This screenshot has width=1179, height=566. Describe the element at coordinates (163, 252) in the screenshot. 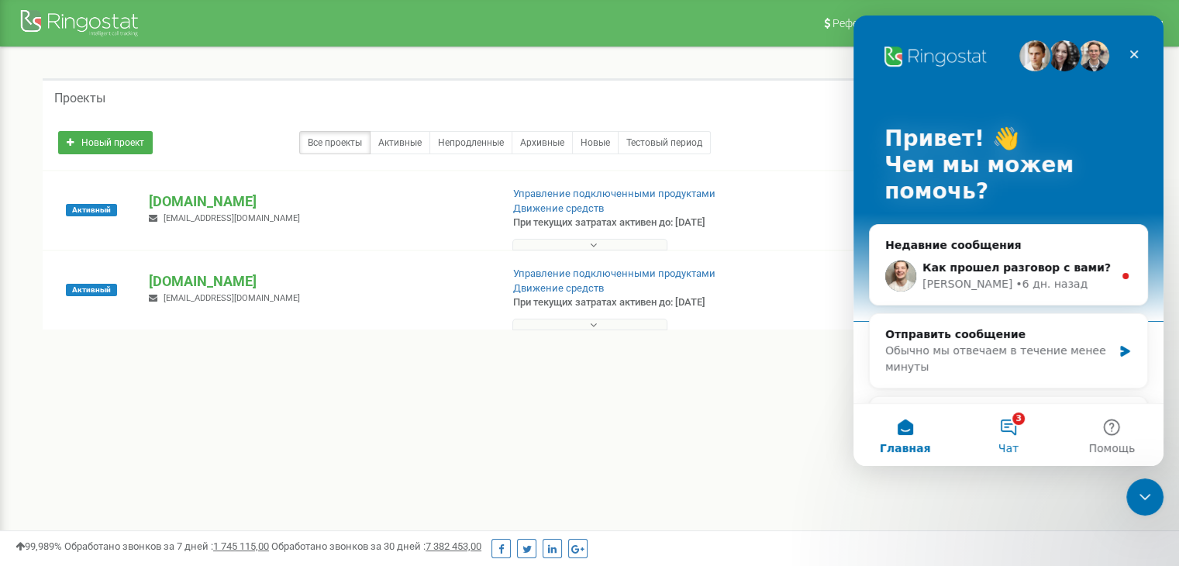

I see `span: Как прошел разговор с вами?` at that location.